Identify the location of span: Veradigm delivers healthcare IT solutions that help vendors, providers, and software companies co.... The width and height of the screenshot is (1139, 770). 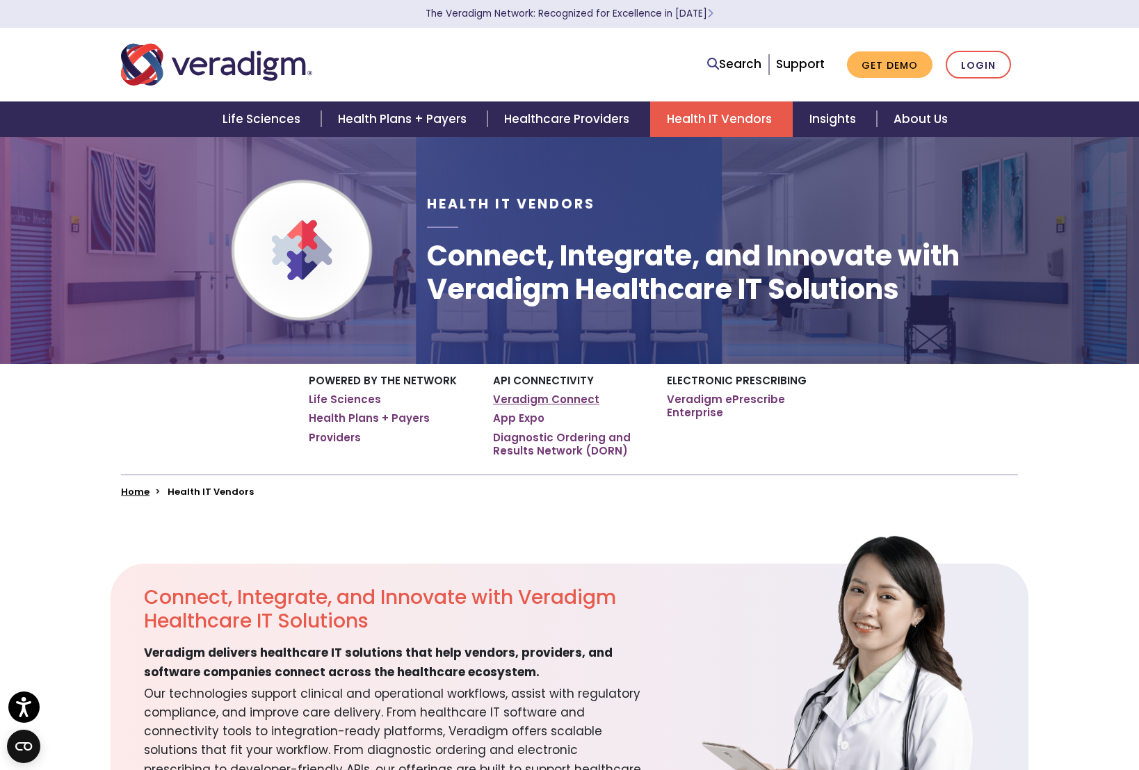
(395, 663).